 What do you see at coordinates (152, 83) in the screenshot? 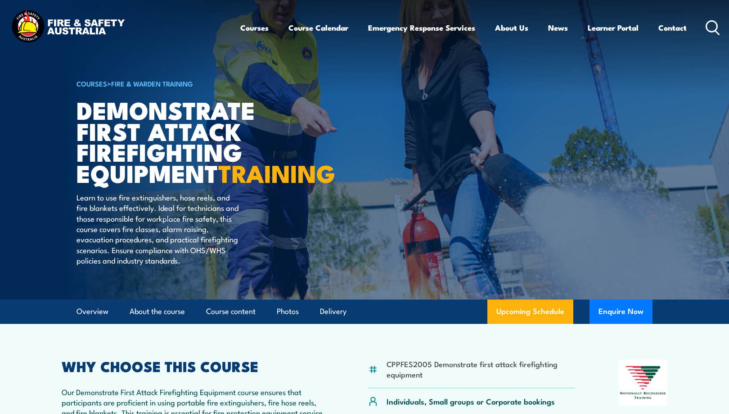
I see `a: Fire & Warden Training` at bounding box center [152, 83].